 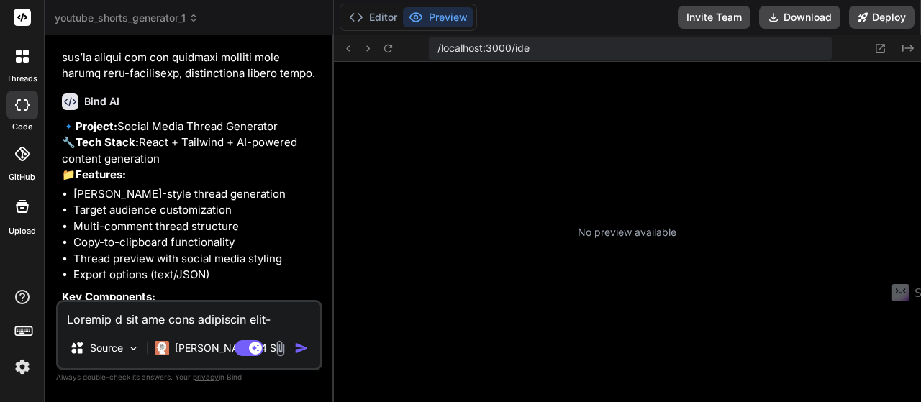 What do you see at coordinates (22, 78) in the screenshot?
I see `label: threads` at bounding box center [22, 78].